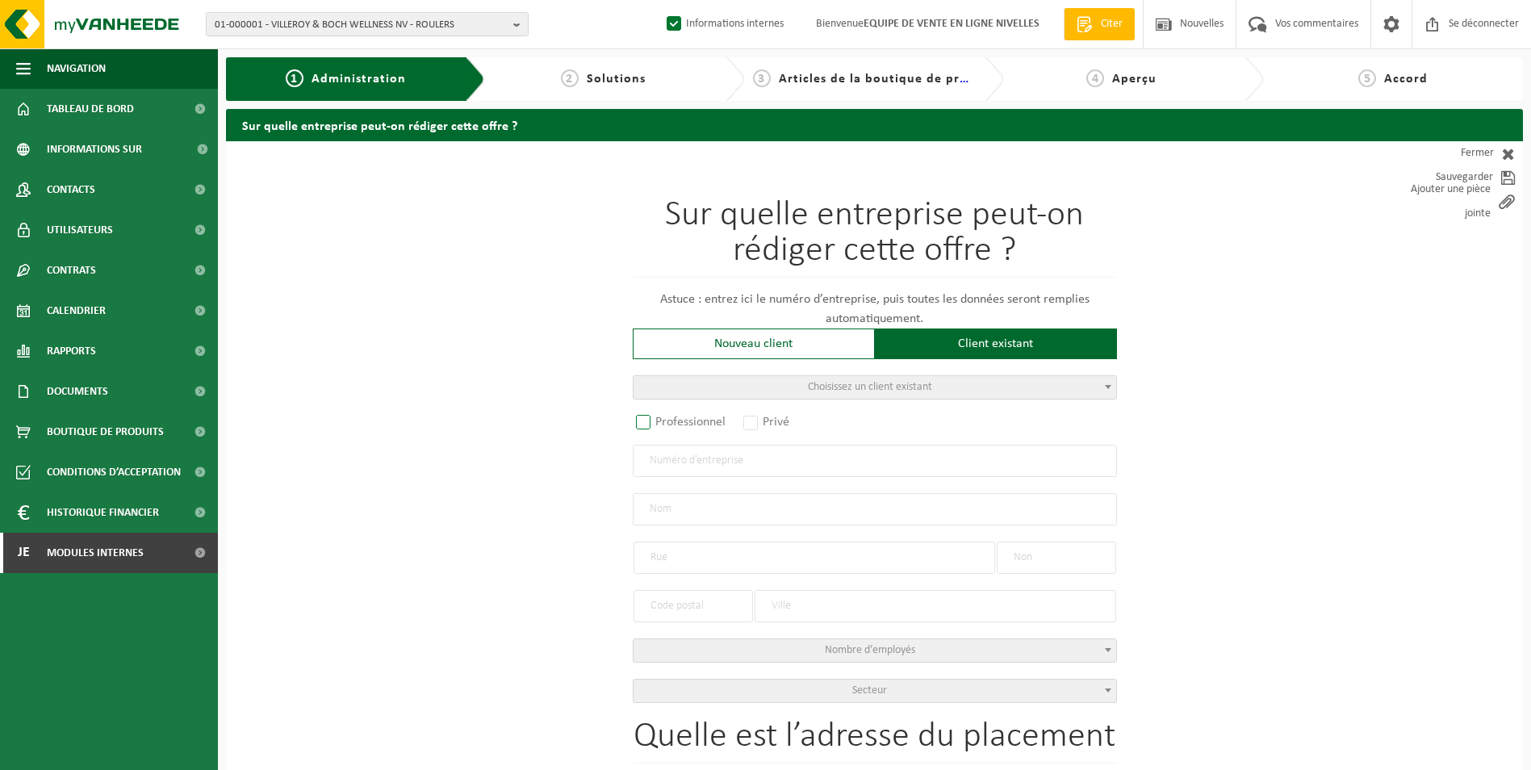  What do you see at coordinates (1056, 558) in the screenshot?
I see `input: Non` at bounding box center [1056, 558].